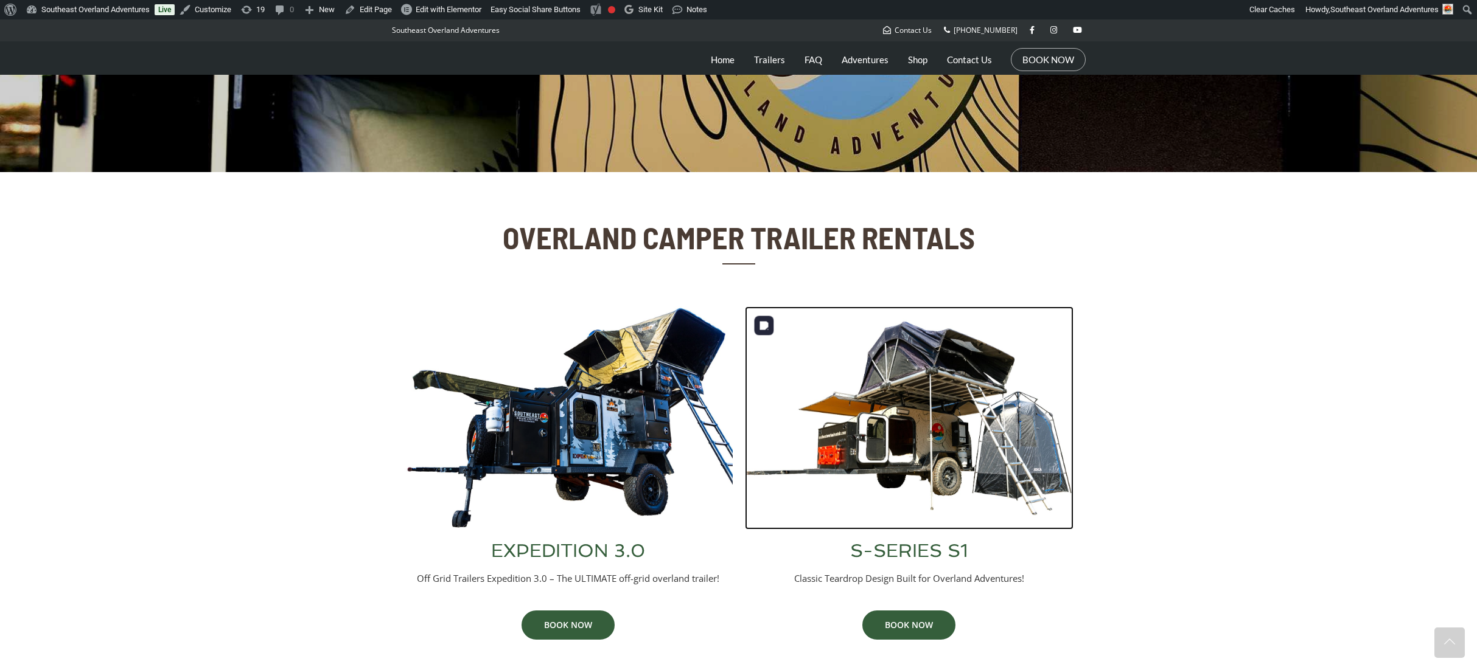 This screenshot has width=1477, height=670. Describe the element at coordinates (913, 30) in the screenshot. I see `span: Contact Us` at that location.